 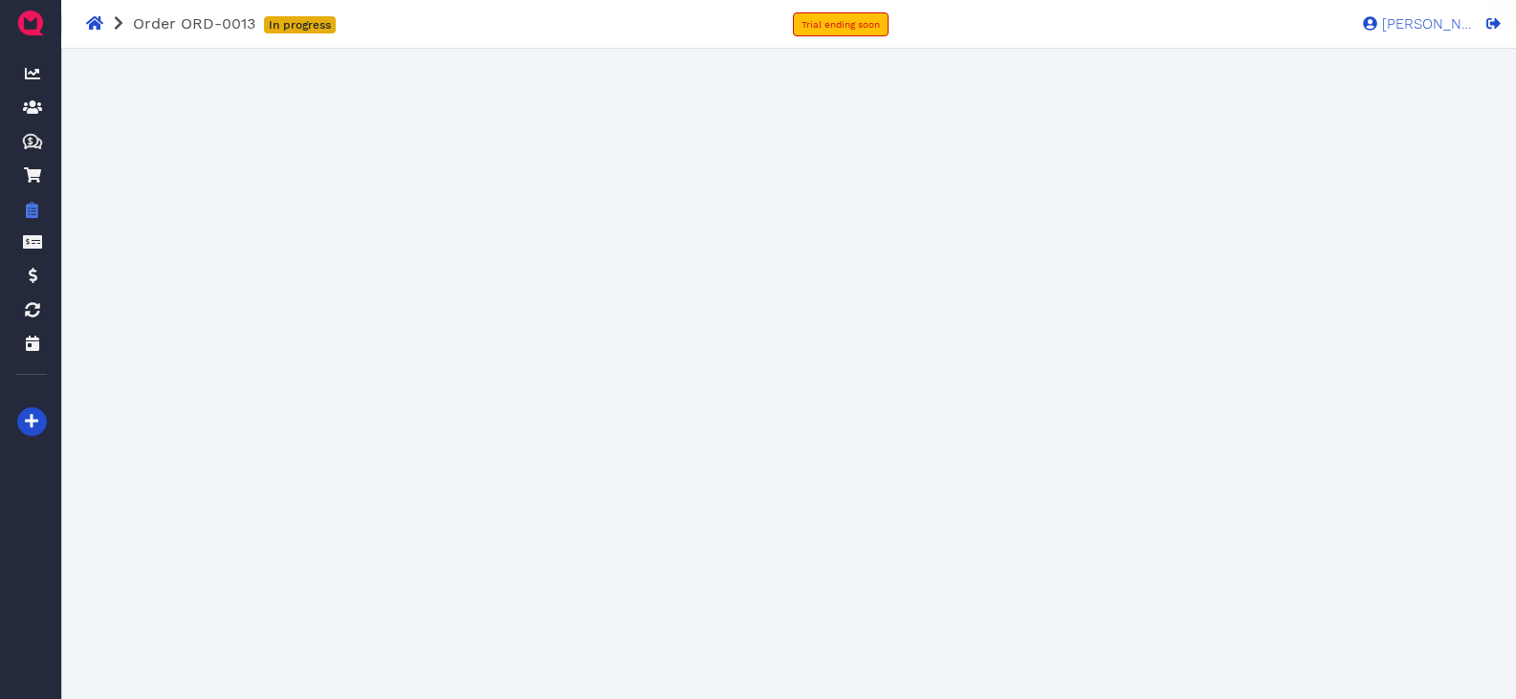 I want to click on a: Trial ending soon, so click(x=841, y=24).